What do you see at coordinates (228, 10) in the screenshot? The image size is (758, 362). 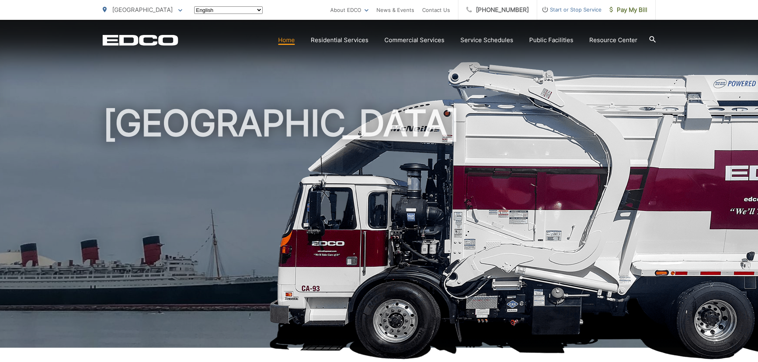 I see `select: Select a language` at bounding box center [228, 10].